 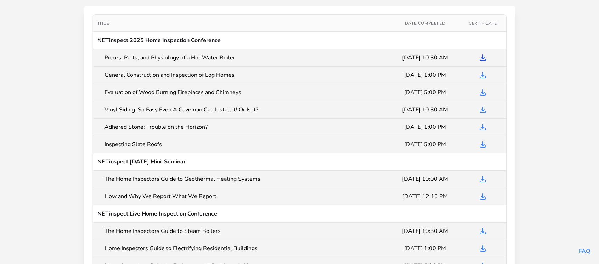 I want to click on td: The Home Inspectors Guide to Geothermal Heating Systems, so click(x=242, y=179).